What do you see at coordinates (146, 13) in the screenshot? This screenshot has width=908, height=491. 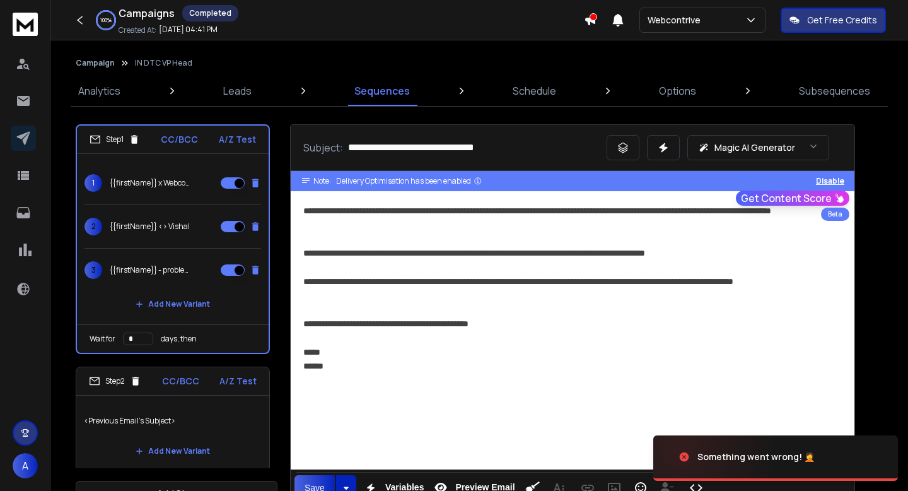 I see `h1: Campaigns` at bounding box center [146, 13].